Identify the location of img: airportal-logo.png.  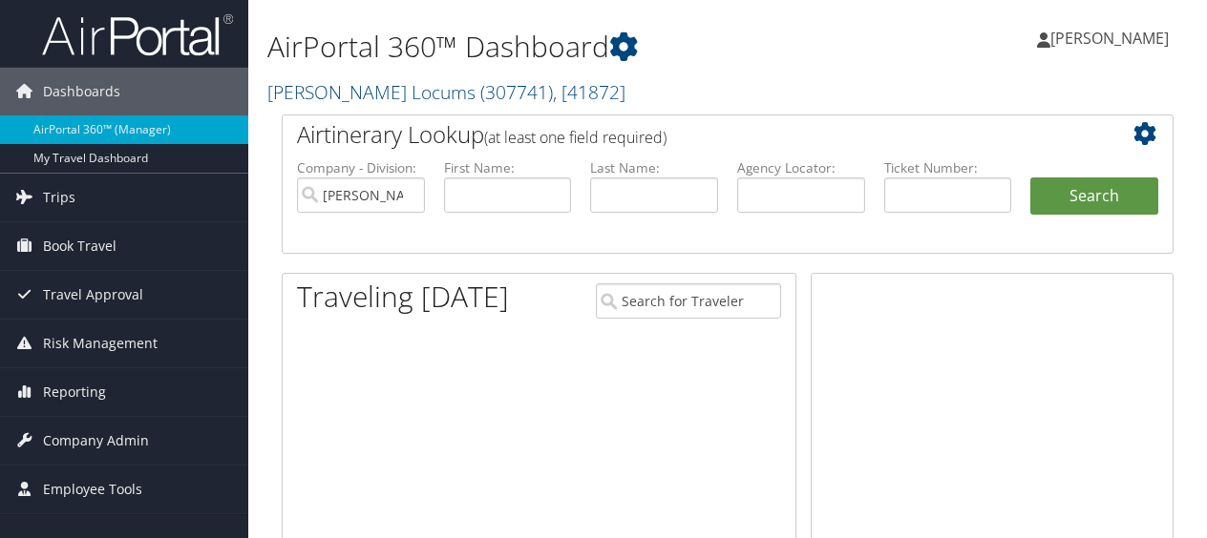
(137, 34).